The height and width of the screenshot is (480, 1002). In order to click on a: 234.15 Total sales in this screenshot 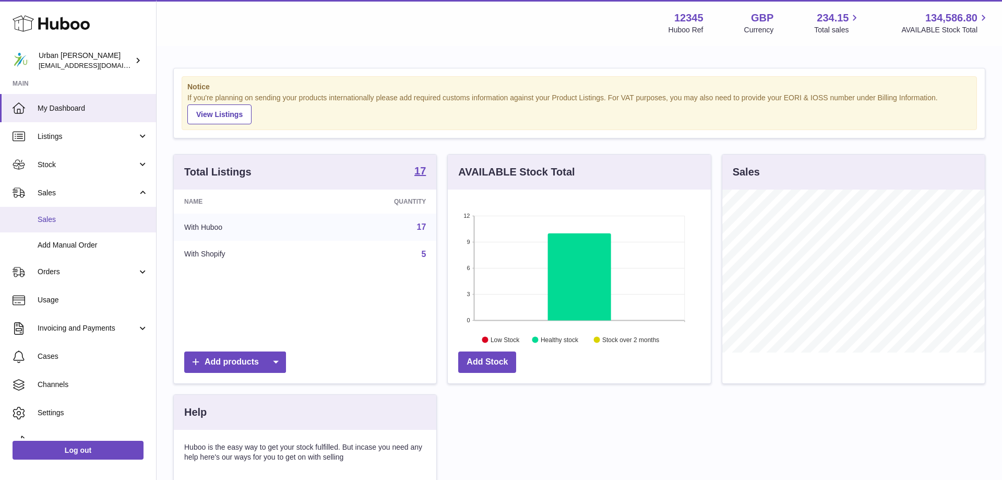, I will do `click(837, 23)`.